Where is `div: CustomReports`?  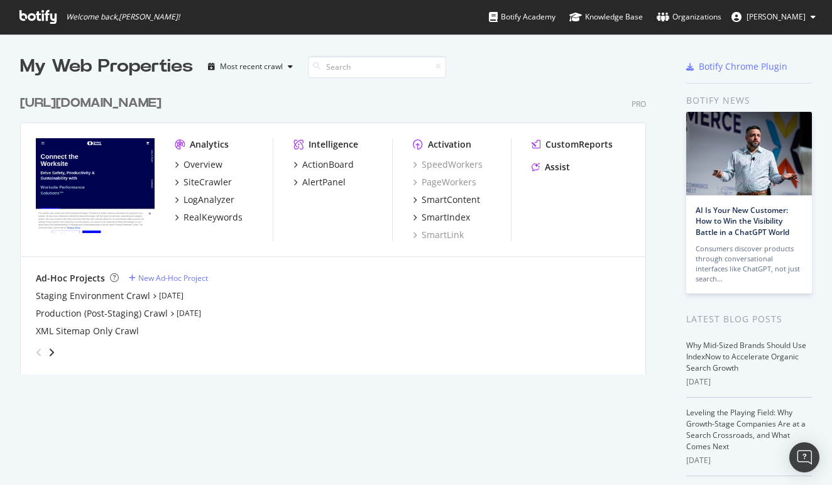 div: CustomReports is located at coordinates (579, 144).